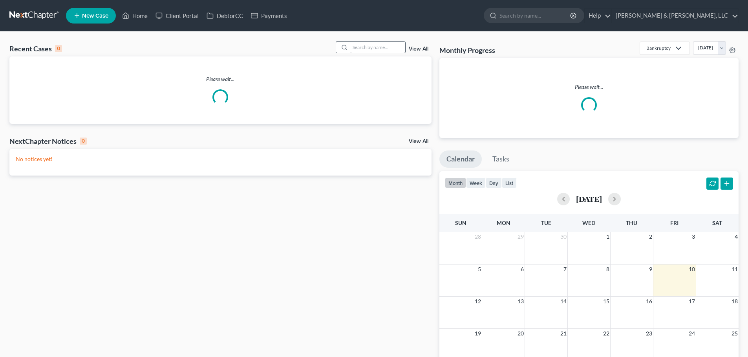 The image size is (748, 357). I want to click on span: 4, so click(736, 237).